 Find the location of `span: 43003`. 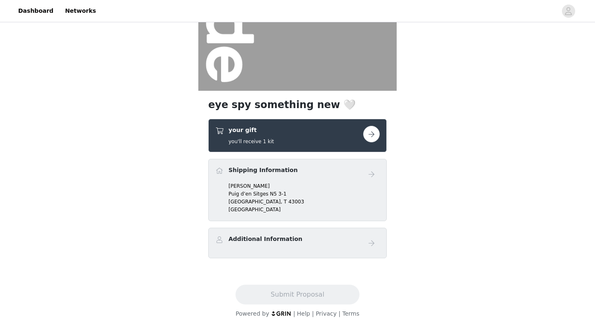

span: 43003 is located at coordinates (296, 202).